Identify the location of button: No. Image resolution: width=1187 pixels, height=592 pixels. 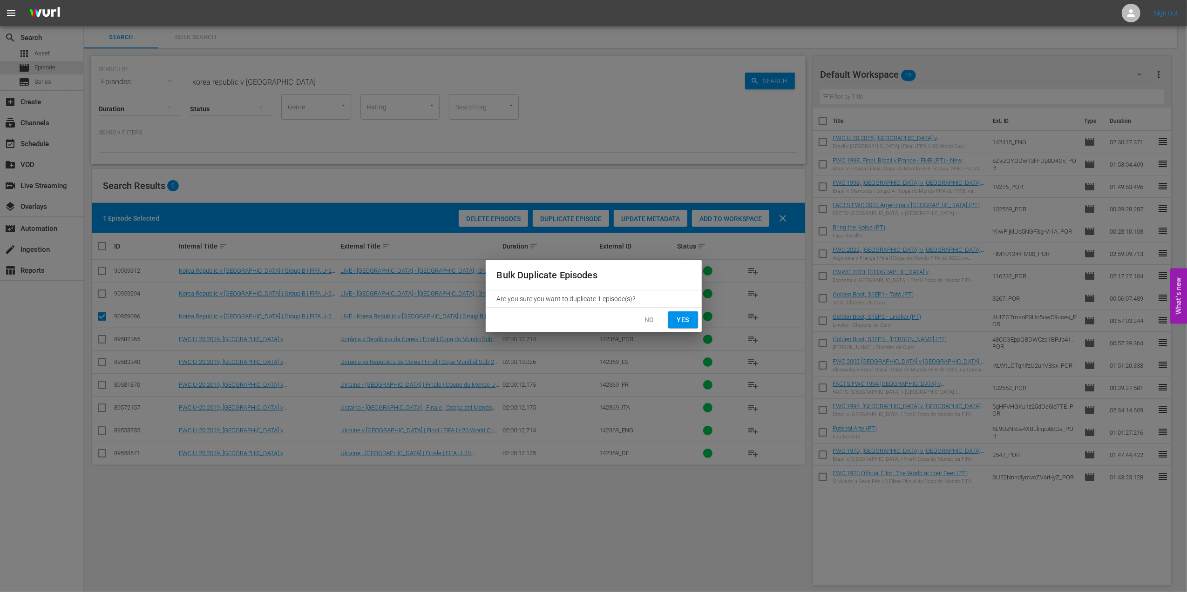
(649, 320).